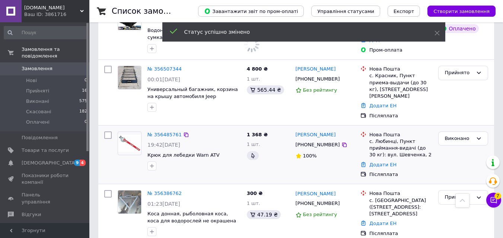 The image size is (503, 238). Describe the element at coordinates (39, 112) in the screenshot. I see `span: Скасовані` at that location.